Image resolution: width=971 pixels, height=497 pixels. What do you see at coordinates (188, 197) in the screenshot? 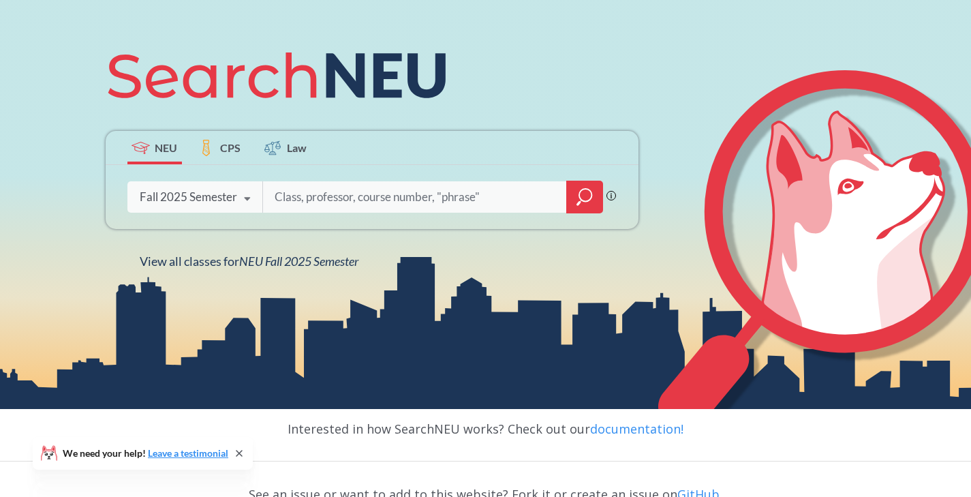
I see `div: Fall 2025 Semester` at bounding box center [188, 197].